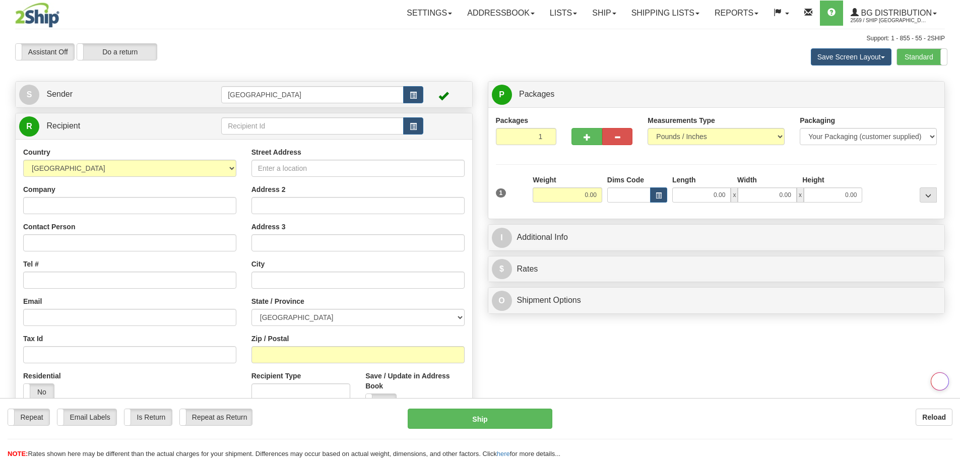  What do you see at coordinates (276, 376) in the screenshot?
I see `label: Recipient Type` at bounding box center [276, 376].